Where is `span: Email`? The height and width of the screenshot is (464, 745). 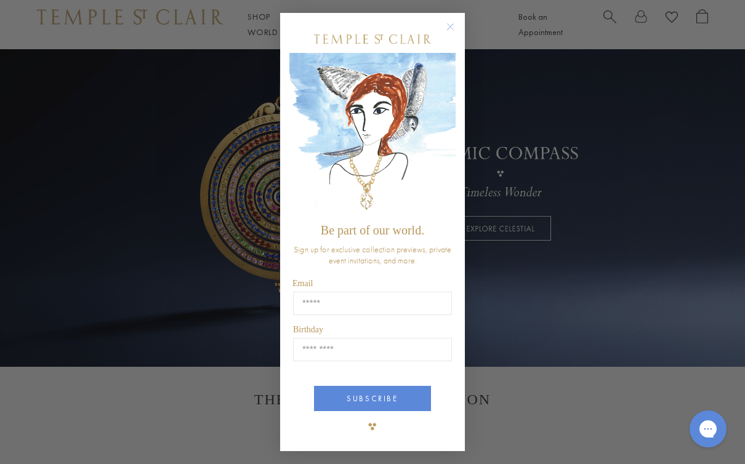 span: Email is located at coordinates (302, 283).